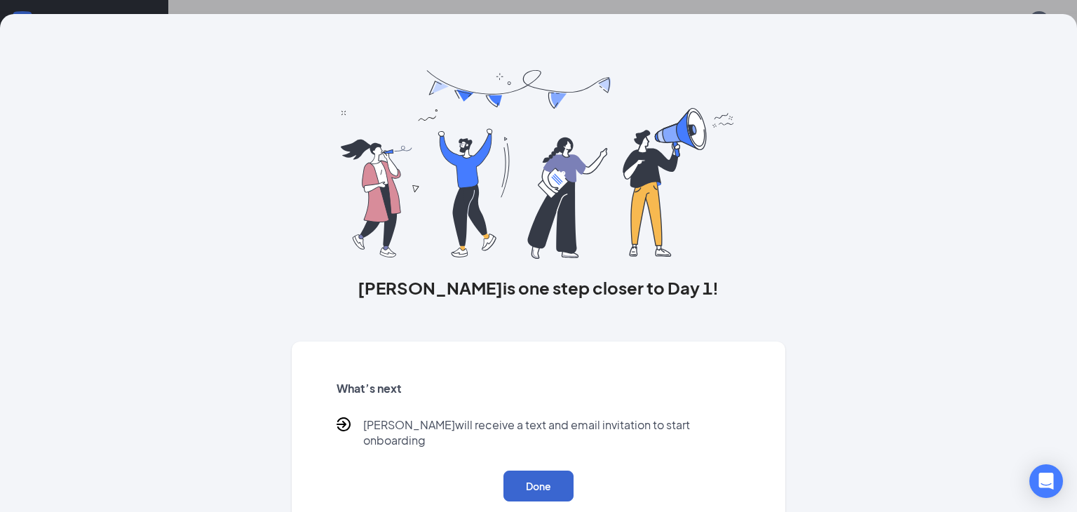  I want to click on div: Open Intercom Messenger, so click(1046, 481).